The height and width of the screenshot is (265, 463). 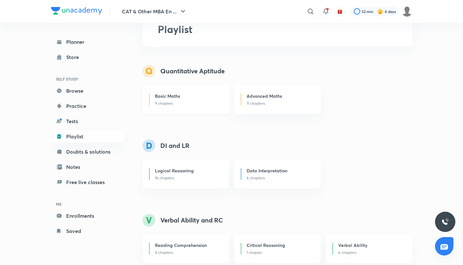 I want to click on div: Store, so click(x=74, y=57).